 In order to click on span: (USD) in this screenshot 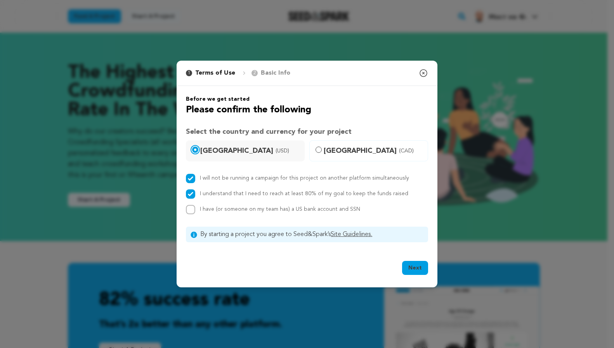, I will do `click(282, 151)`.